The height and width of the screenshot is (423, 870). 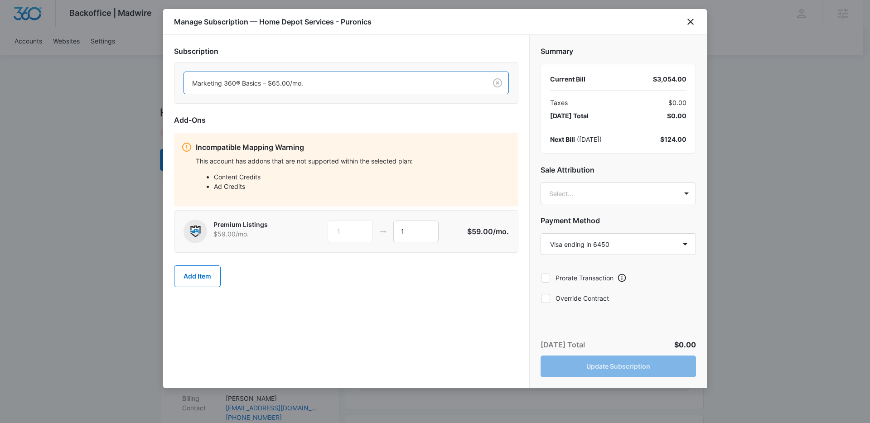 I want to click on h2: Add-Ons, so click(x=346, y=120).